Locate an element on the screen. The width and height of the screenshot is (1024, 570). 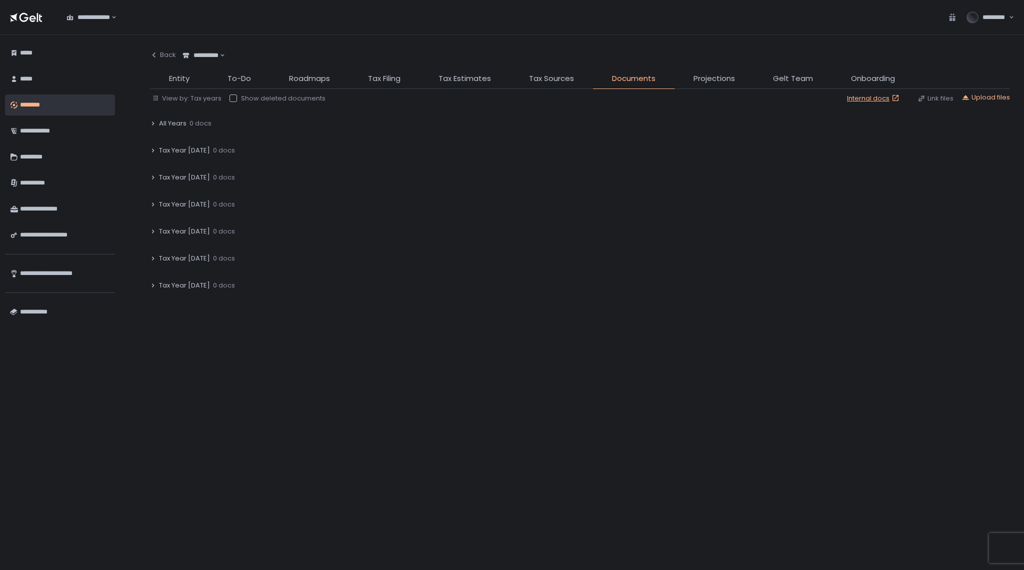
div: Link files is located at coordinates (936, 99).